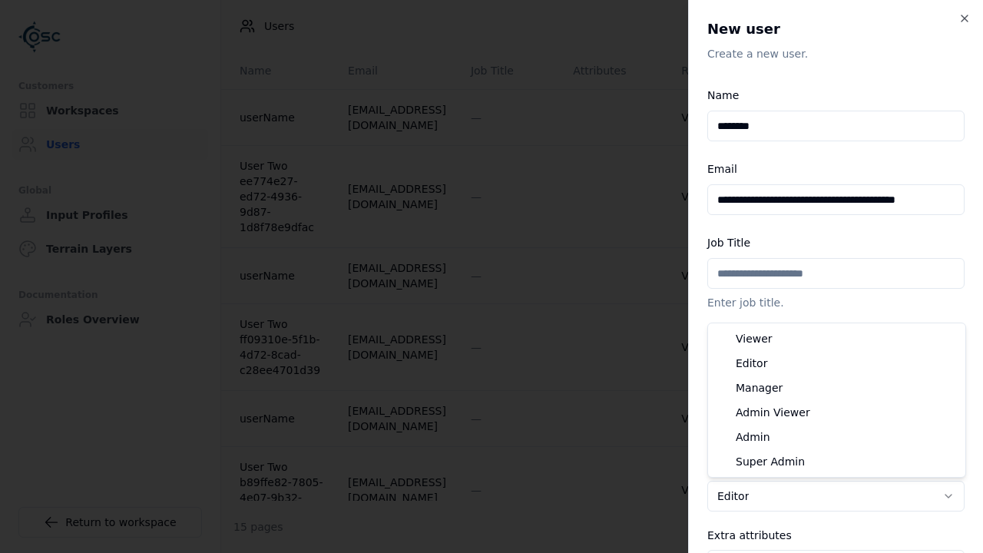 This screenshot has height=553, width=983. I want to click on span: Super Admin, so click(771, 462).